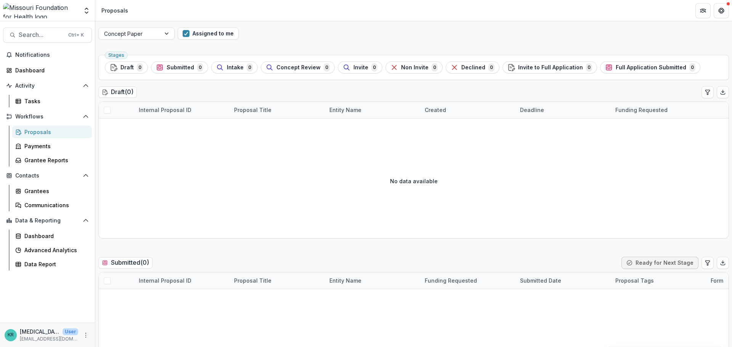  I want to click on span: Data & Reporting, so click(47, 221).